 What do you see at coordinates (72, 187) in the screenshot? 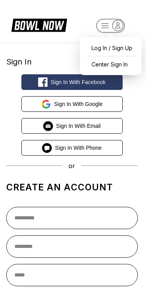
I see `h1: Create an account` at bounding box center [72, 187].